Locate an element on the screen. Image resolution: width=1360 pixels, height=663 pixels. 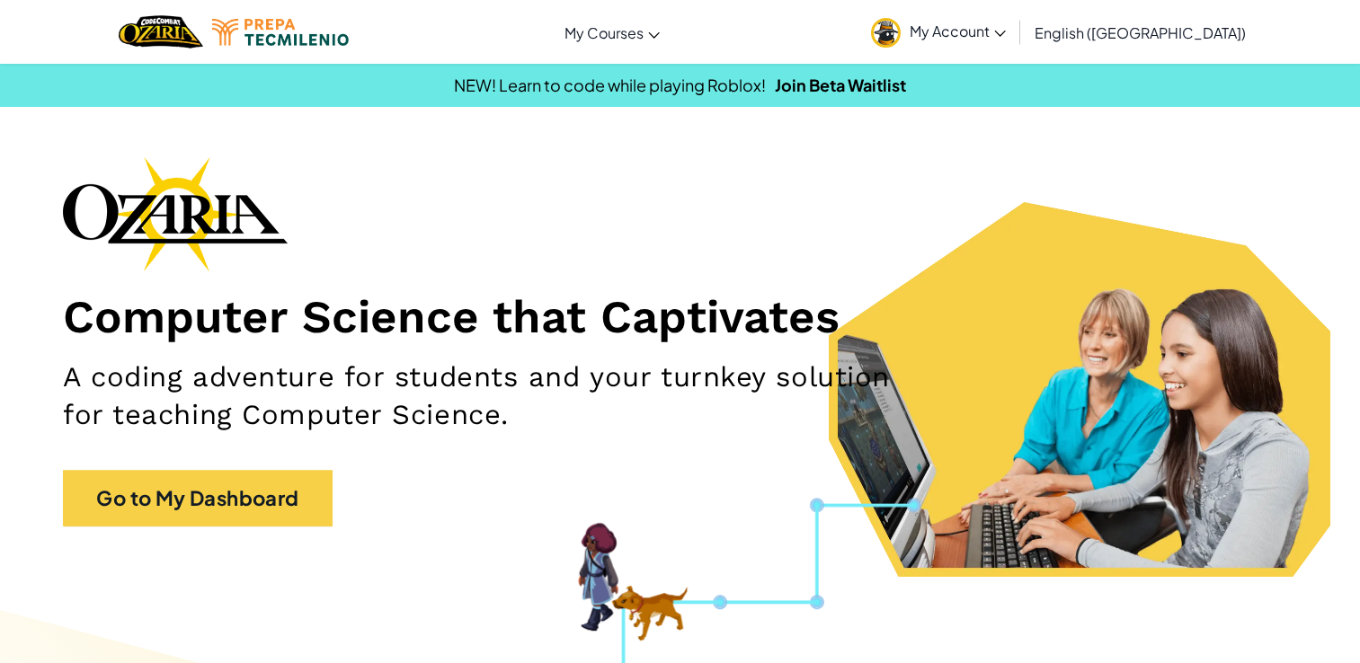
img: Tecmilenio logo is located at coordinates (280, 32).